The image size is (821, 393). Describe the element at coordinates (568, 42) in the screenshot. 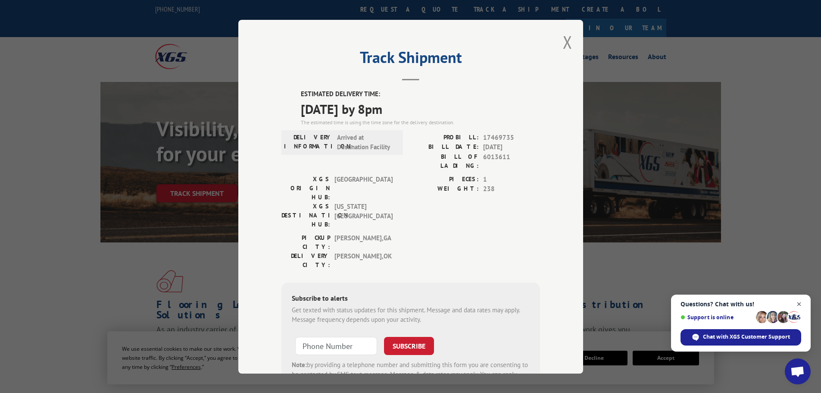

I see `button: Close modal` at that location.